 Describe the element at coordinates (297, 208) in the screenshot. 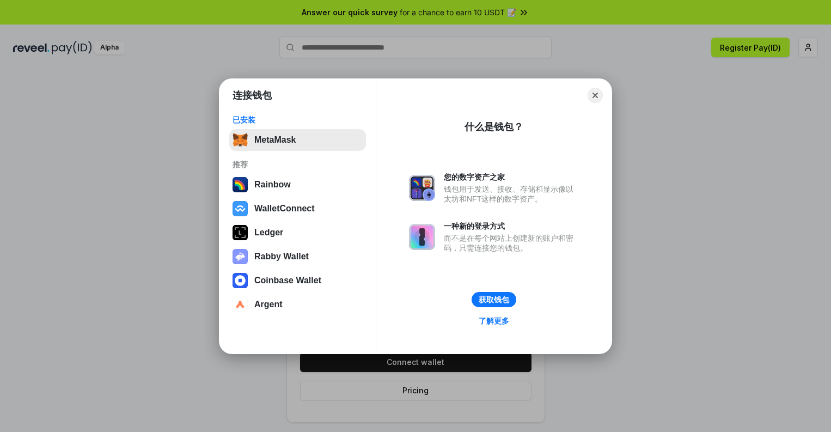

I see `button: WalletConnect` at that location.